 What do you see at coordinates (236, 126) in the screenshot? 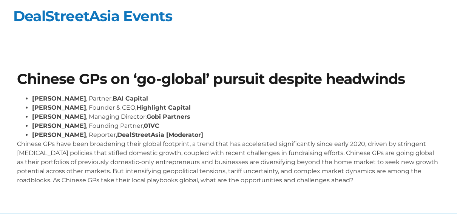
I see `li: , Founding Partner,` at bounding box center [236, 126].